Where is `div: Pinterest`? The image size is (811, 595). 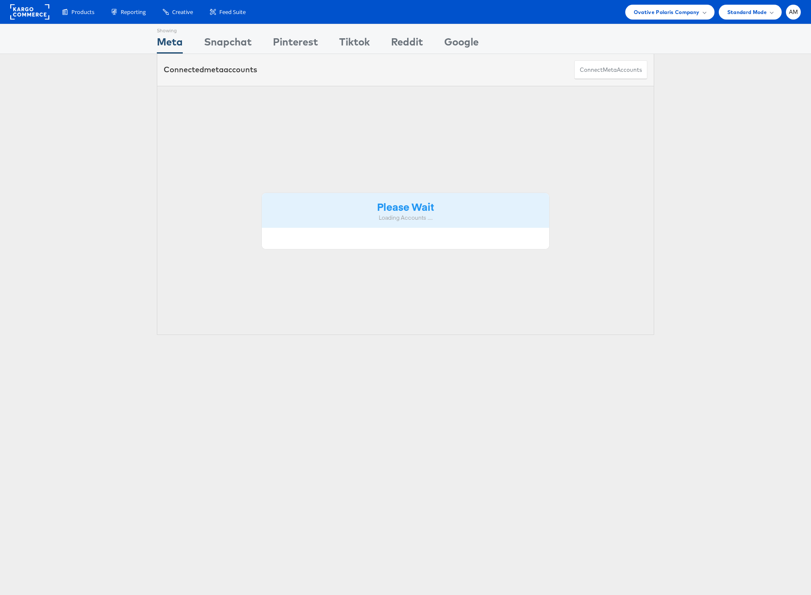
div: Pinterest is located at coordinates (295, 44).